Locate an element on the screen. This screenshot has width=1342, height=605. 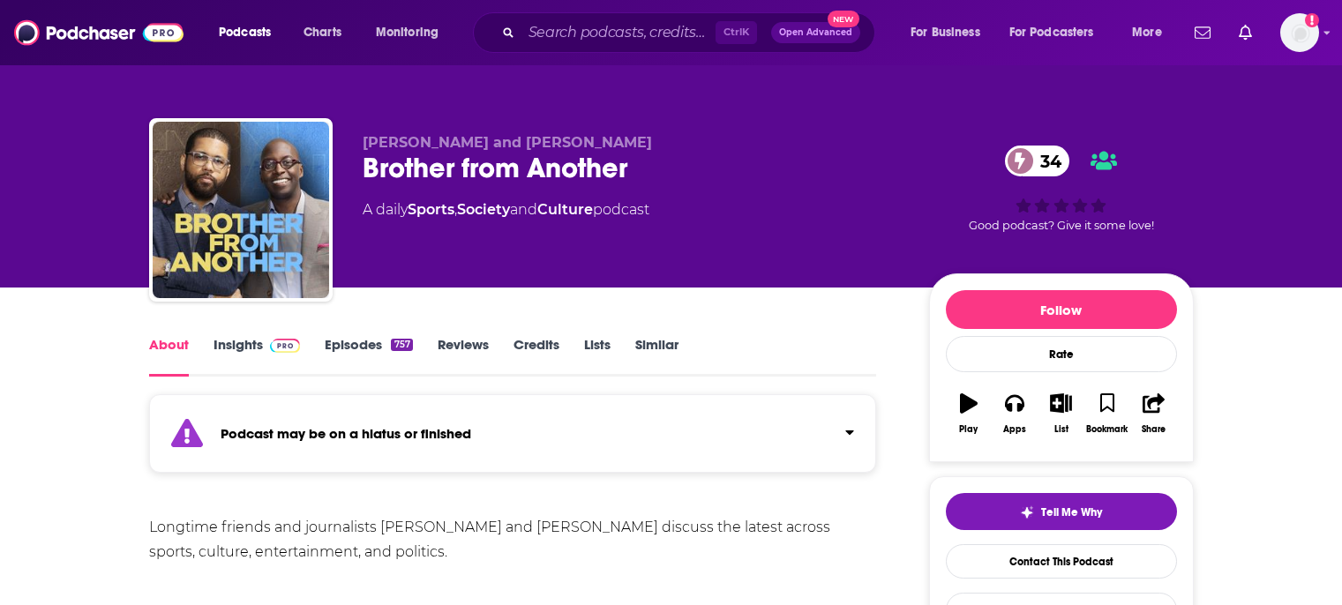
div: A daily podcast is located at coordinates (505, 210).